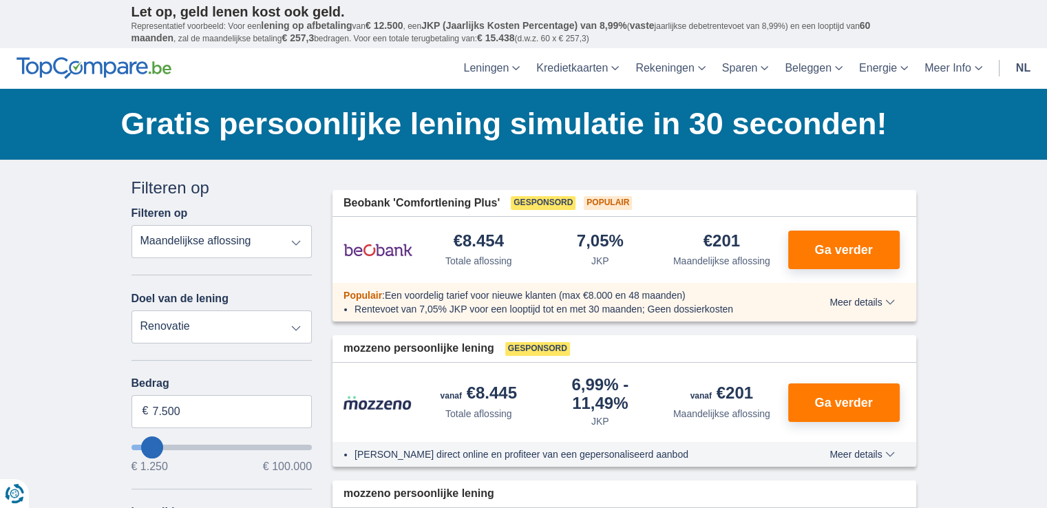 This screenshot has height=508, width=1047. What do you see at coordinates (222, 383) in the screenshot?
I see `label: Bedrag` at bounding box center [222, 383].